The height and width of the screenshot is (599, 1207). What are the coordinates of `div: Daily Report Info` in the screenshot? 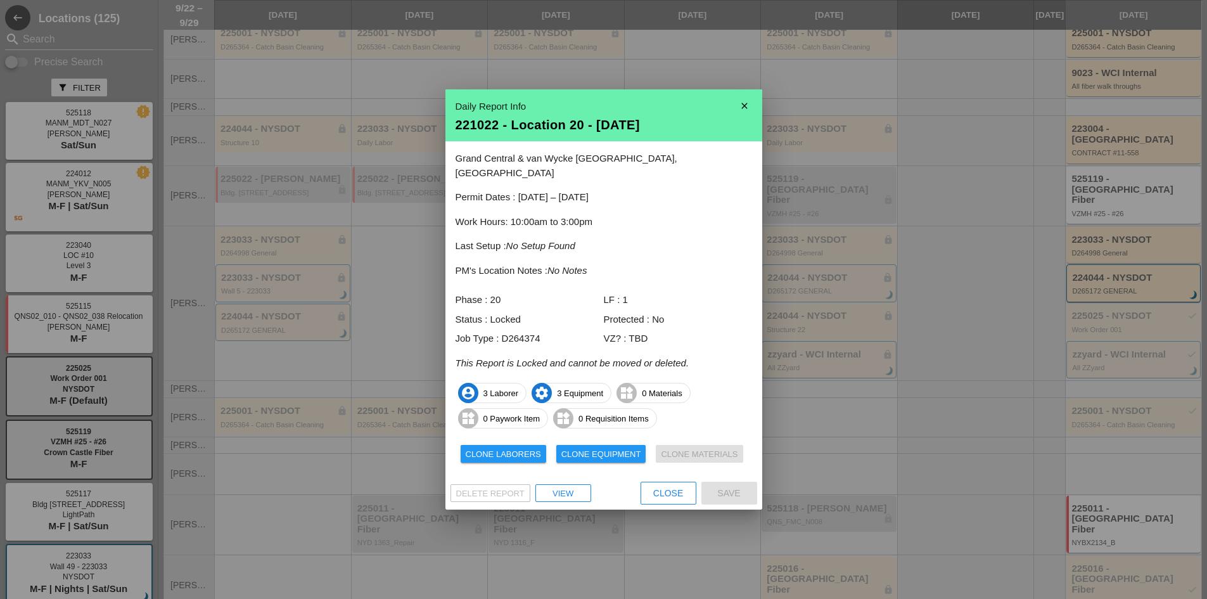 It's located at (604, 106).